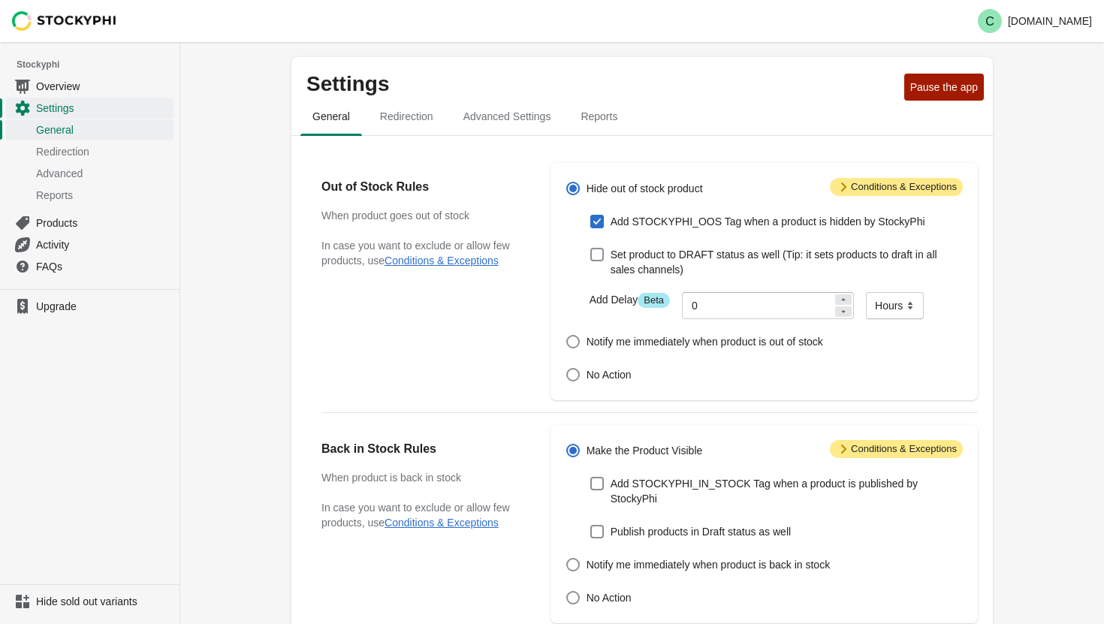 Image resolution: width=1104 pixels, height=624 pixels. Describe the element at coordinates (644, 451) in the screenshot. I see `span: Make the Product Visible` at that location.